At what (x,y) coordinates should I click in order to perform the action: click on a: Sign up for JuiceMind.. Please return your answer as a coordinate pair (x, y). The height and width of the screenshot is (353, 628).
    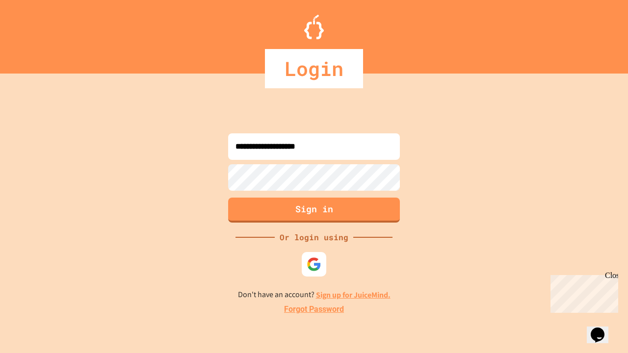
    Looking at the image, I should click on (353, 295).